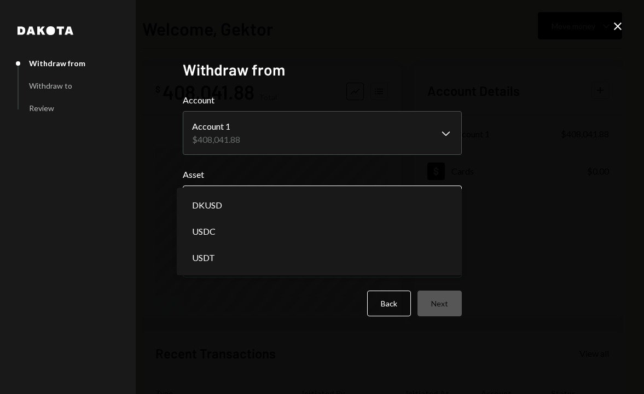 Image resolution: width=644 pixels, height=394 pixels. Describe the element at coordinates (42, 108) in the screenshot. I see `div: Review` at that location.